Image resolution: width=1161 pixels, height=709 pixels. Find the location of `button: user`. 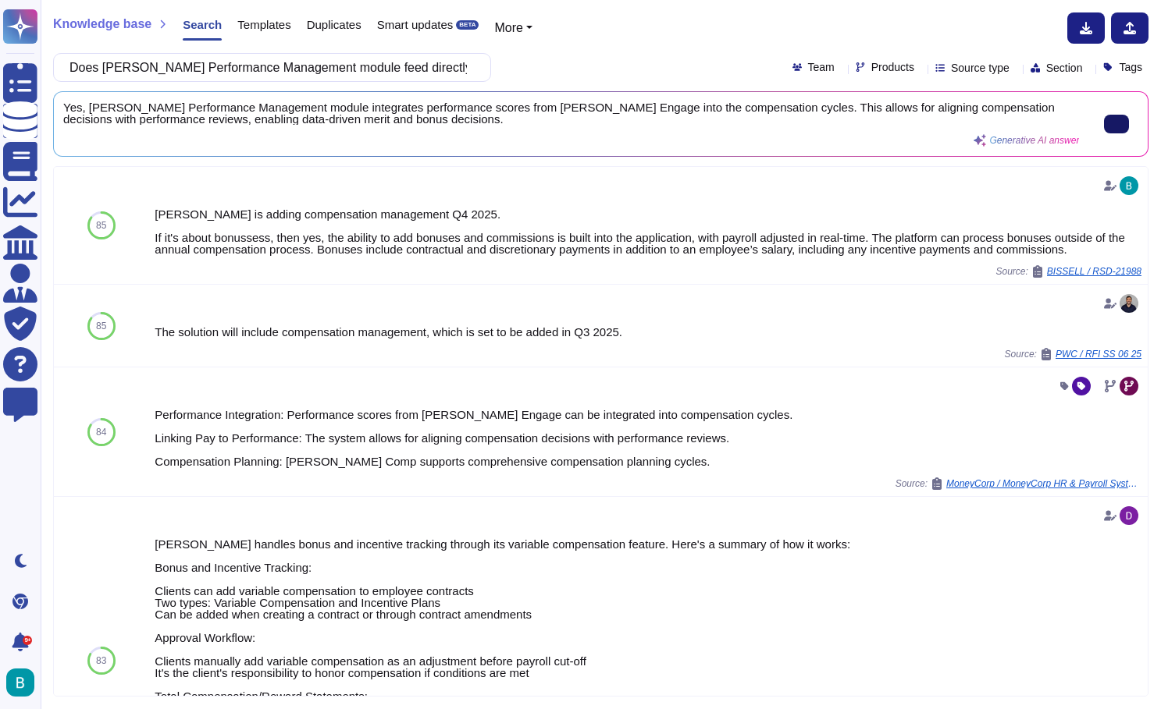

button: user is located at coordinates (24, 683).